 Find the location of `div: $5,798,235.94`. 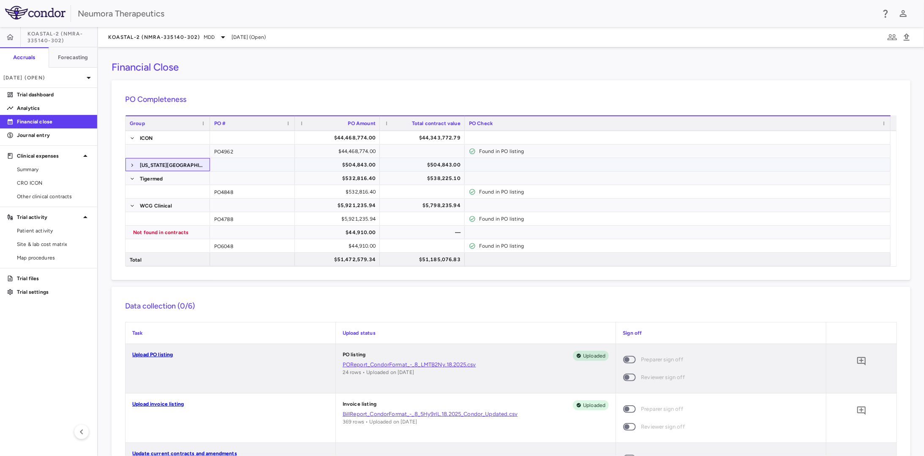

div: $5,798,235.94 is located at coordinates (424, 205).